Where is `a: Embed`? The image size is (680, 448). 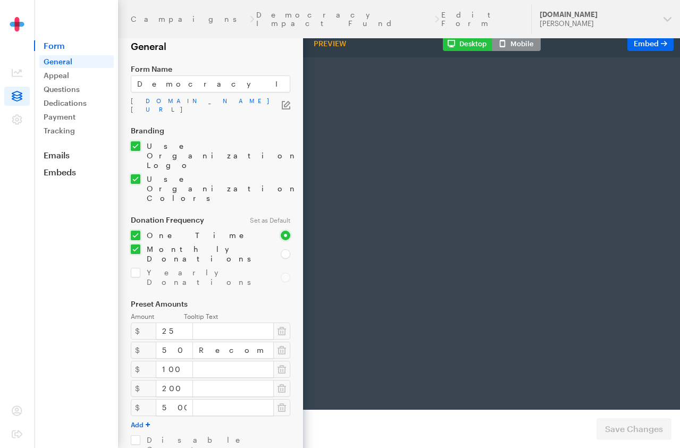
a: Embed is located at coordinates (650, 44).